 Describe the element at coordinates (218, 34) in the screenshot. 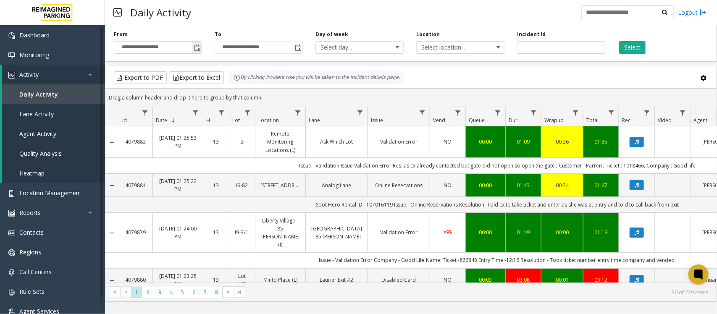

I see `label: To` at that location.